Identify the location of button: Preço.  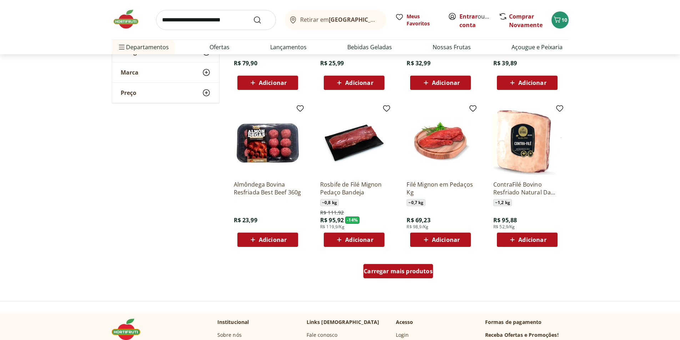
(166, 93).